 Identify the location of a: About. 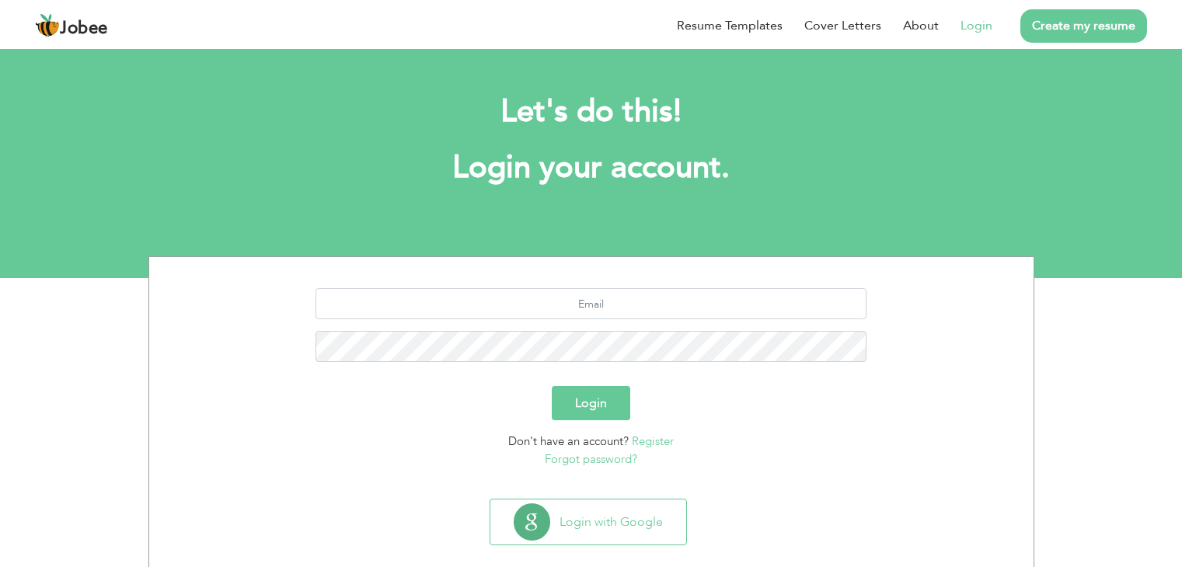
(921, 26).